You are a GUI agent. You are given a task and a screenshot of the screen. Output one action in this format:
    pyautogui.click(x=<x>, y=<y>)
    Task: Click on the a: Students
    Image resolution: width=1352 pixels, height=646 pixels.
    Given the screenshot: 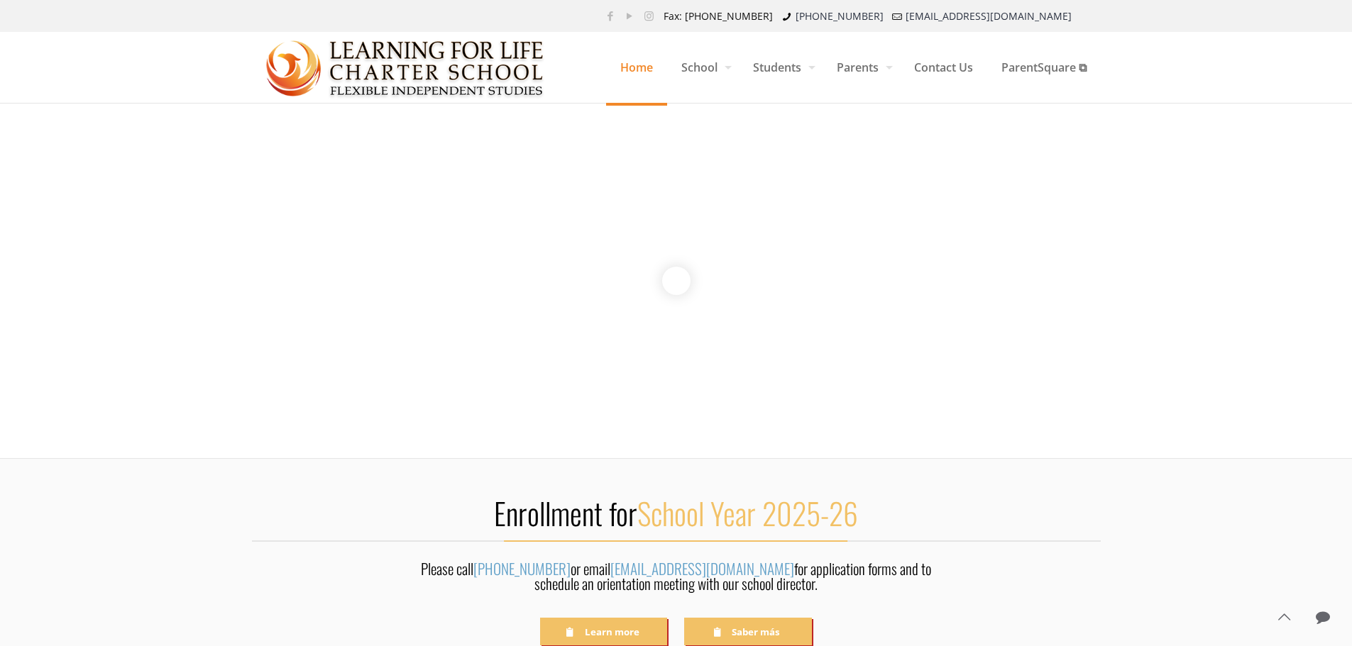 What is the action you would take?
    pyautogui.click(x=781, y=67)
    